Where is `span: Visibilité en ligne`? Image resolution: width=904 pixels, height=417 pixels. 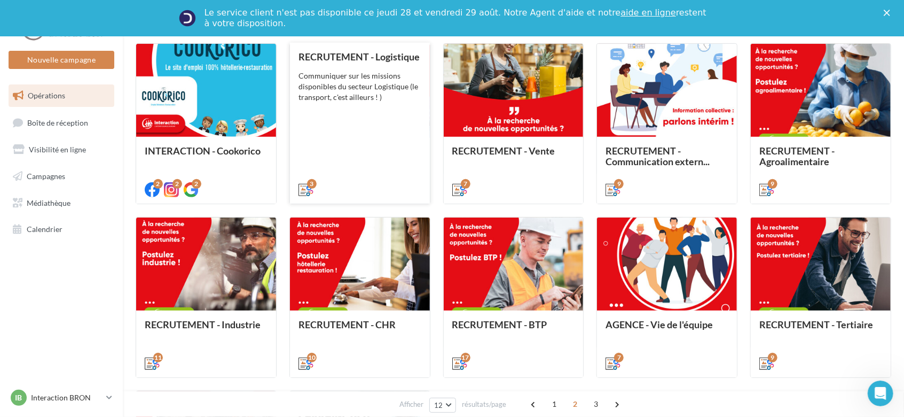
span: Visibilité en ligne is located at coordinates (57, 149).